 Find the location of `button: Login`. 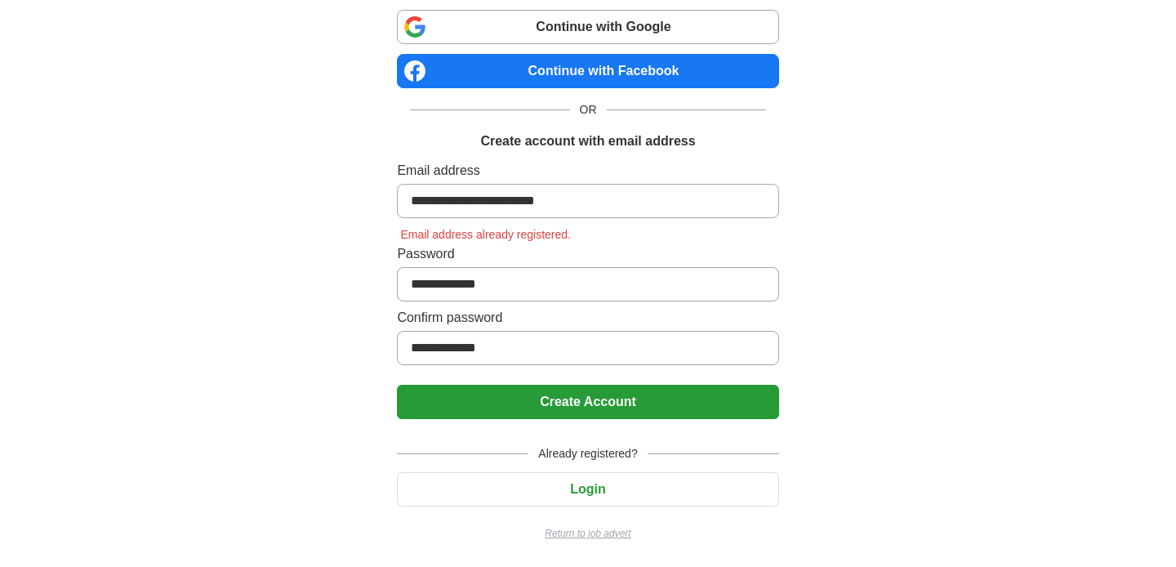

button: Login is located at coordinates (587, 489).